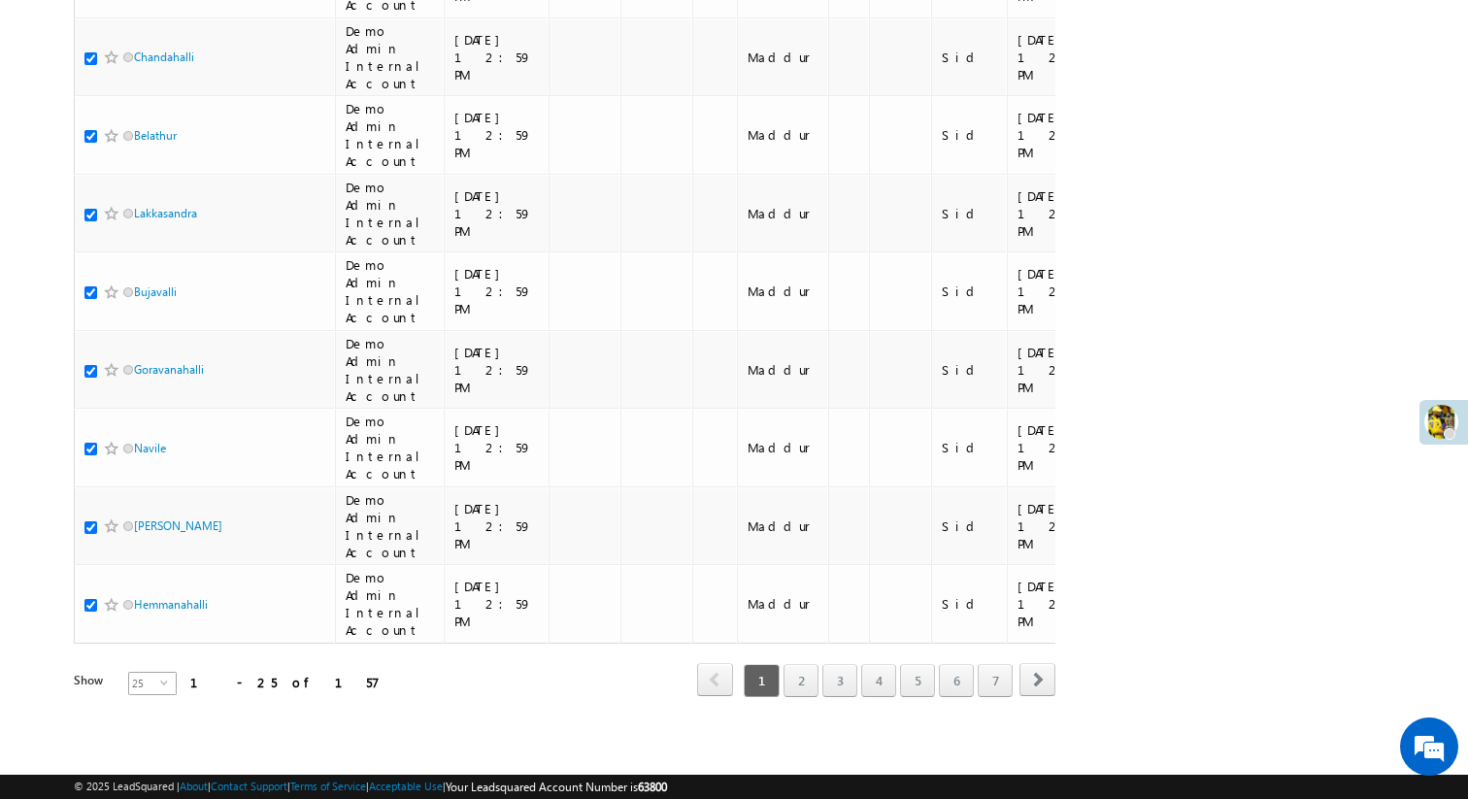 The width and height of the screenshot is (1468, 799). I want to click on div: Chat with us now, so click(214, 115).